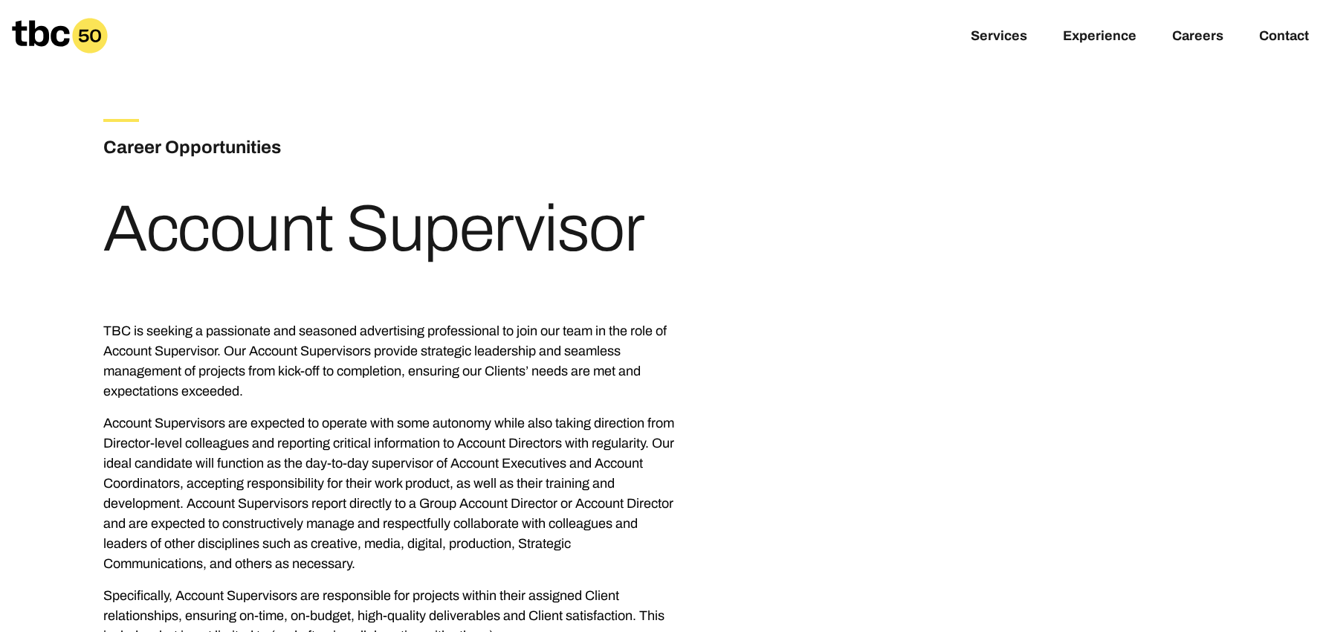 The image size is (1326, 632). I want to click on a: Contact, so click(1284, 37).